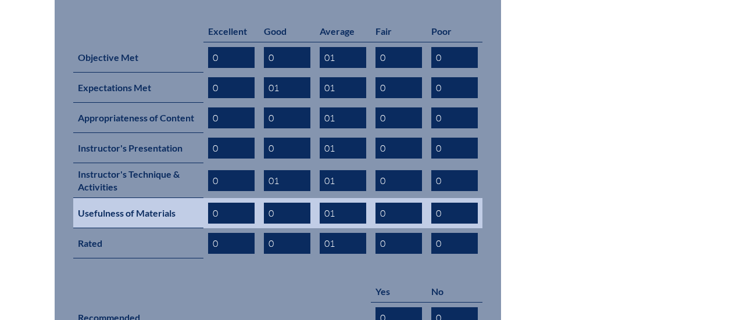 This screenshot has width=744, height=320. I want to click on th: Fair, so click(398, 31).